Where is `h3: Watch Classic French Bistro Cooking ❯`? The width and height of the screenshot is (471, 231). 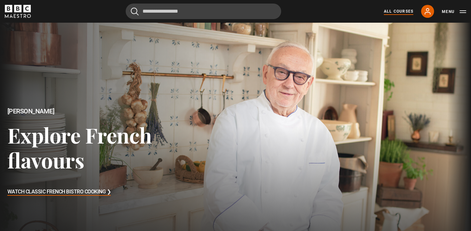 h3: Watch Classic French Bistro Cooking ❯ is located at coordinates (59, 192).